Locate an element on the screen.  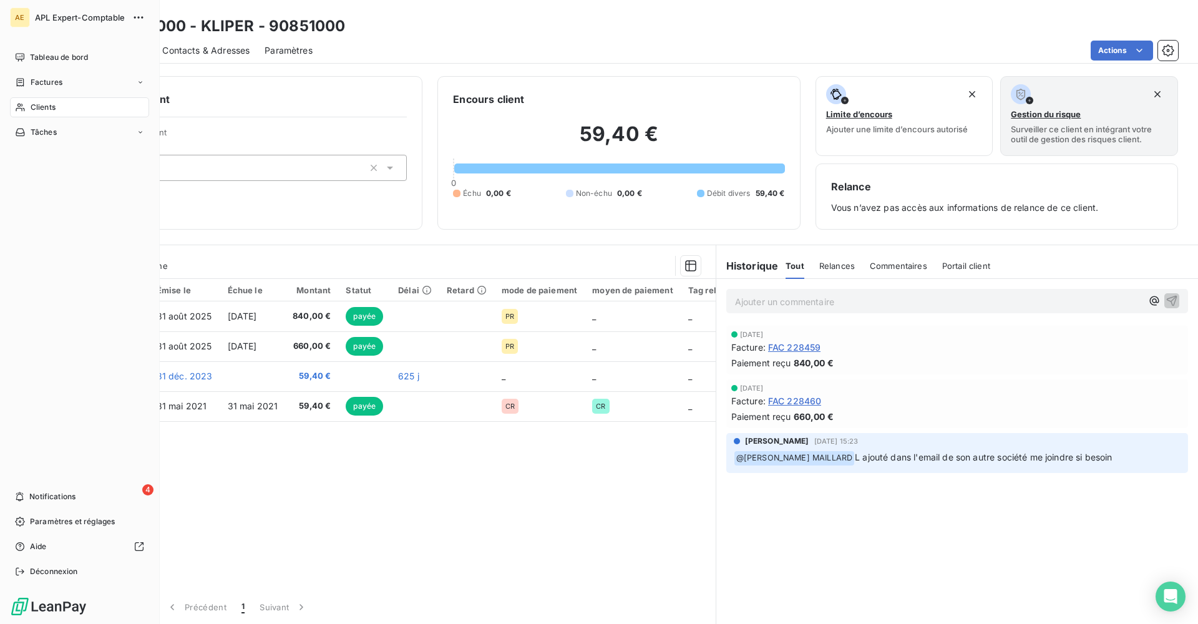
button: Limite d’encoursAjouter une limite d’encours autorisé is located at coordinates (904, 116).